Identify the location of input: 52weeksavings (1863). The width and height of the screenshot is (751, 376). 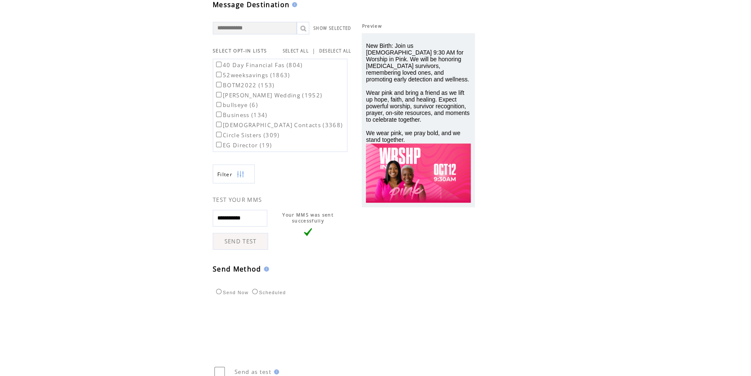
(218, 74).